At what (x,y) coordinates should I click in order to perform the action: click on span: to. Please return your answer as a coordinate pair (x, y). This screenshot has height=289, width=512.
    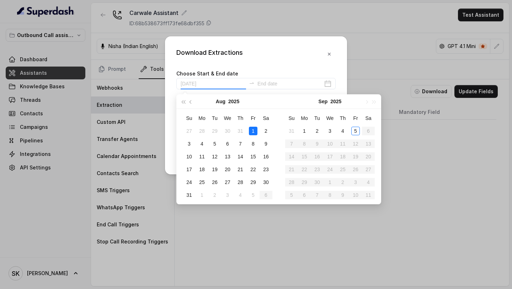
    Looking at the image, I should click on (252, 83).